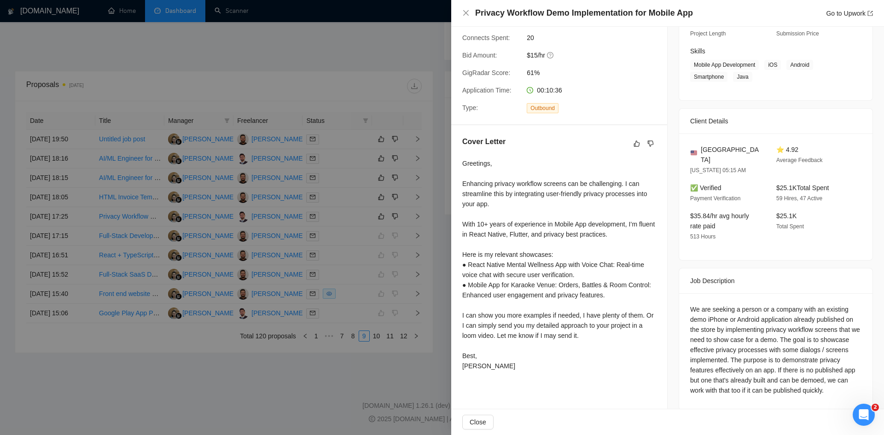 The image size is (884, 435). What do you see at coordinates (470, 108) in the screenshot?
I see `span: Type:` at bounding box center [470, 108].